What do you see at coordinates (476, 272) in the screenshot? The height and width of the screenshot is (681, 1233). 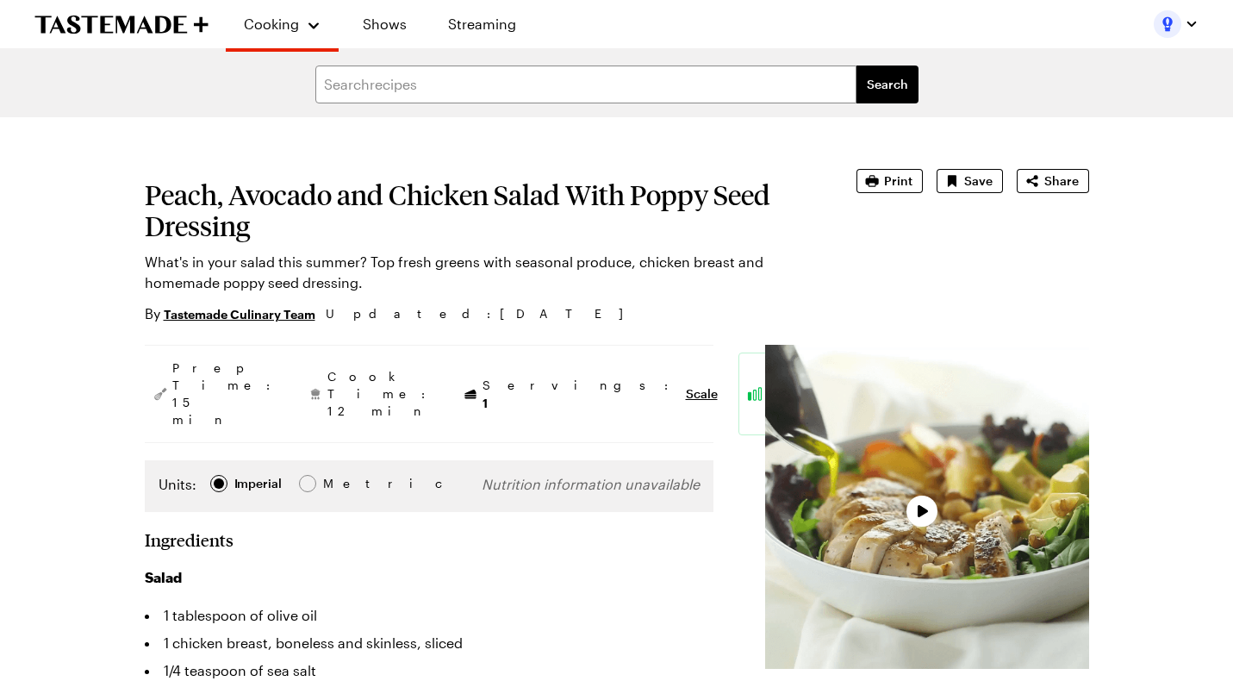 I see `p: What's in your salad this summer? Top fresh greens with seasonal produce, chicken breast and home...` at bounding box center [476, 272].